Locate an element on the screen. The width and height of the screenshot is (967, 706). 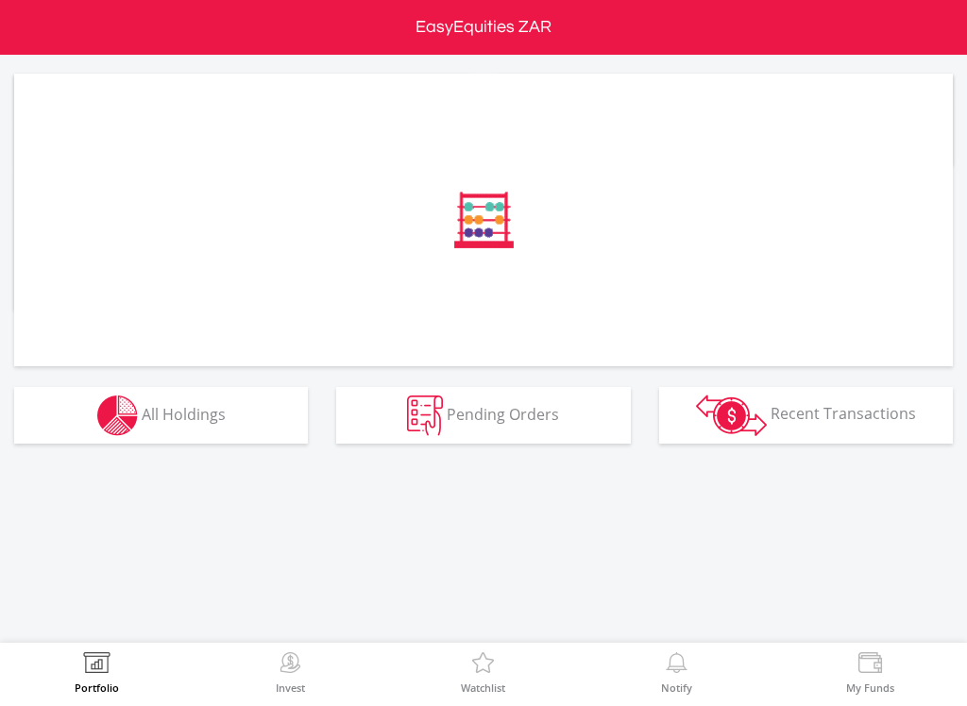
img: View Funds is located at coordinates (869, 666).